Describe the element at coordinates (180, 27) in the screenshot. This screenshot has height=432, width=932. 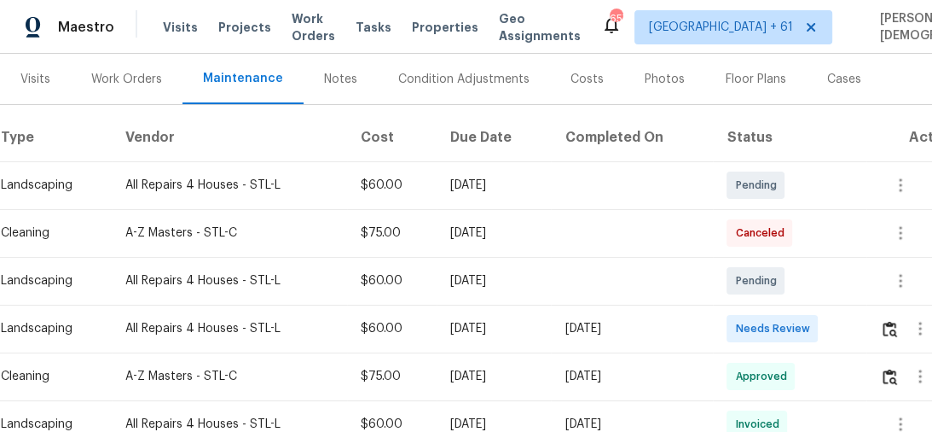
I see `span: Visits` at that location.